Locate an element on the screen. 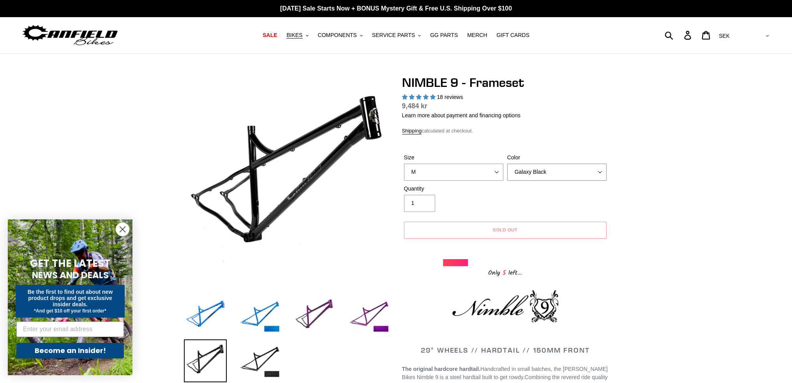  span: SERVICE PARTS is located at coordinates (394, 35).